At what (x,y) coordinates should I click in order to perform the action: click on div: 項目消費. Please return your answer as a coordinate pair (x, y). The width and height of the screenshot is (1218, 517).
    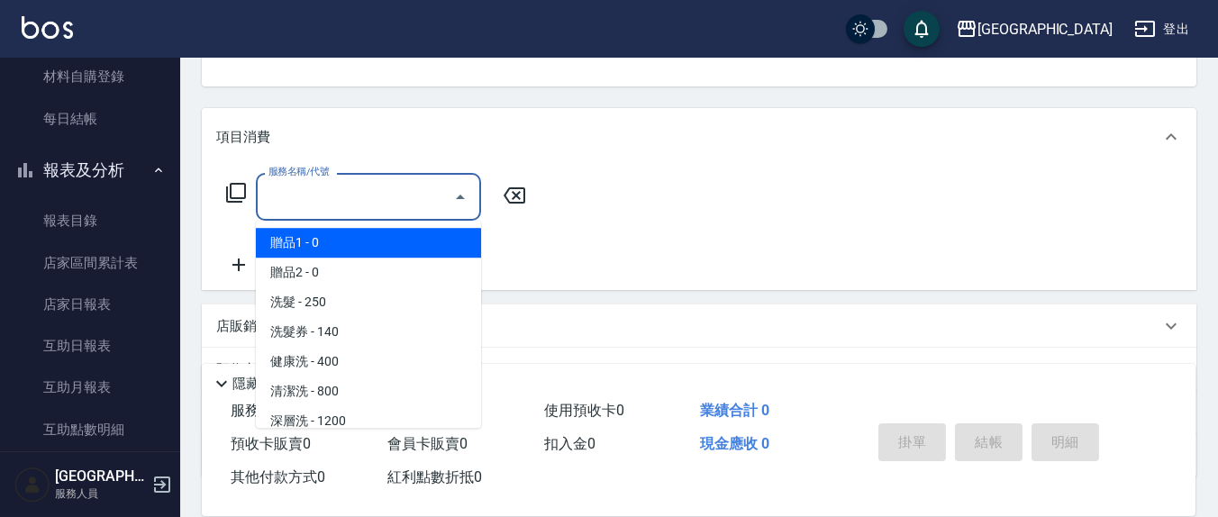
    Looking at the image, I should click on (699, 137).